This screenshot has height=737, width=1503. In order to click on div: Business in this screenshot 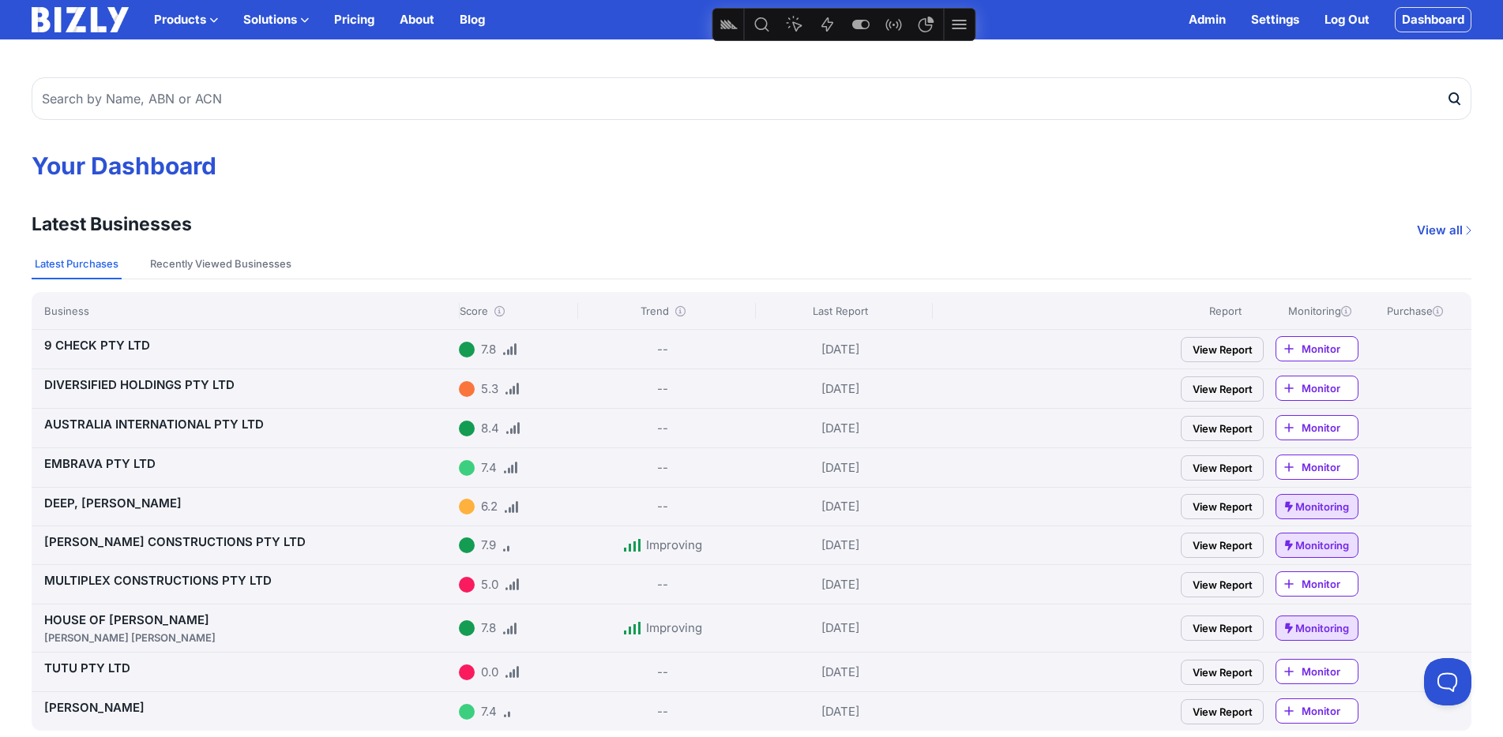, I will do `click(248, 311)`.